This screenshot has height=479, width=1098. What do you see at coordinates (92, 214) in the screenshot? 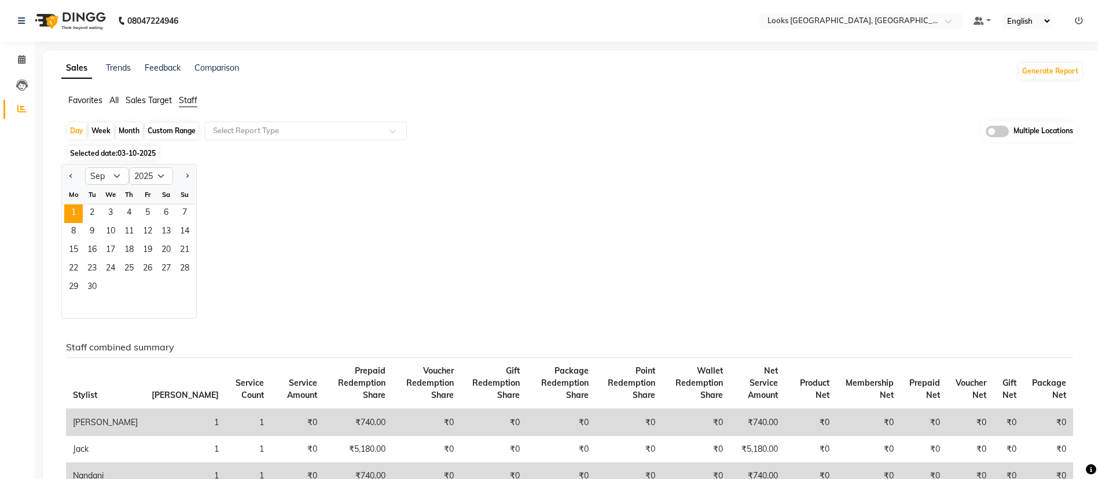
I see `span: 2` at bounding box center [92, 214].